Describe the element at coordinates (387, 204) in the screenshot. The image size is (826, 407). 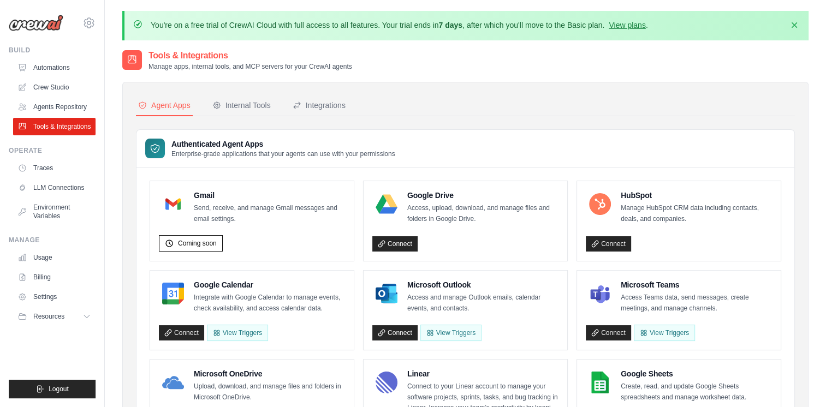
I see `img: Google Drive Logo` at that location.